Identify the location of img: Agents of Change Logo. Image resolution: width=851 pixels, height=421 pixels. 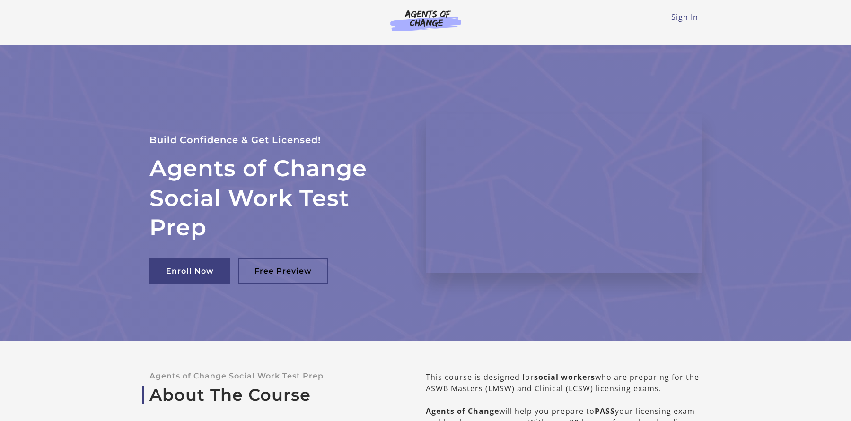
(426, 20).